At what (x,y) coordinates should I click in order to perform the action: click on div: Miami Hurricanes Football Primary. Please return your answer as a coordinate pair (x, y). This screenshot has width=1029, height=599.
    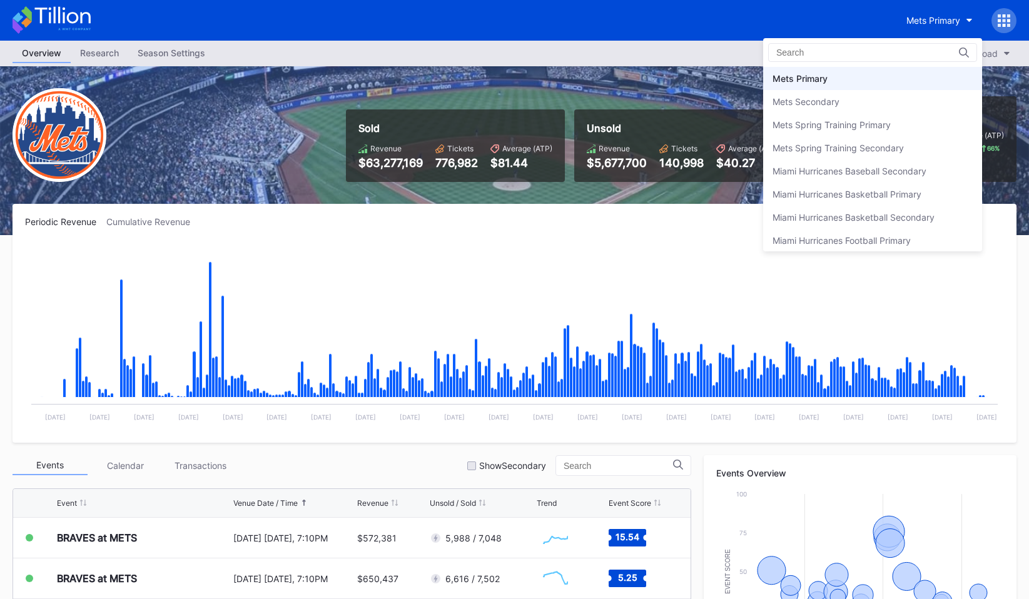
    Looking at the image, I should click on (841, 240).